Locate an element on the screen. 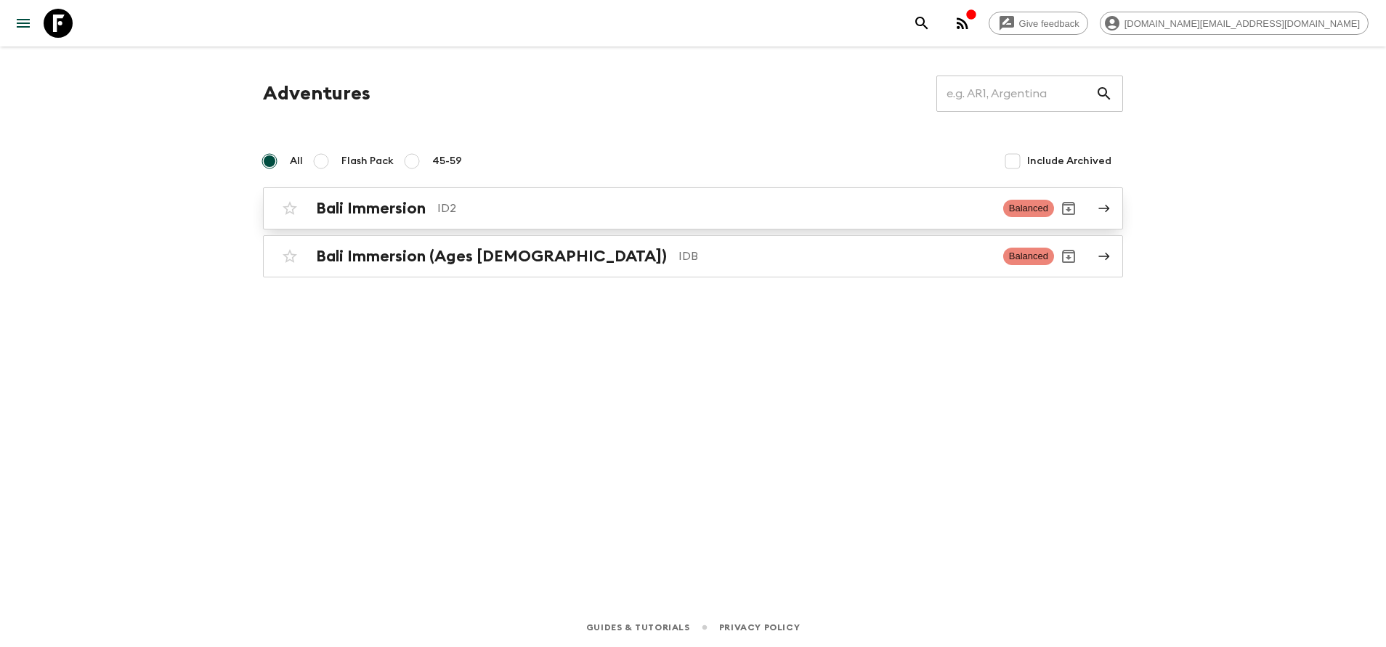 The image size is (1386, 647). h1: Adventures is located at coordinates (317, 94).